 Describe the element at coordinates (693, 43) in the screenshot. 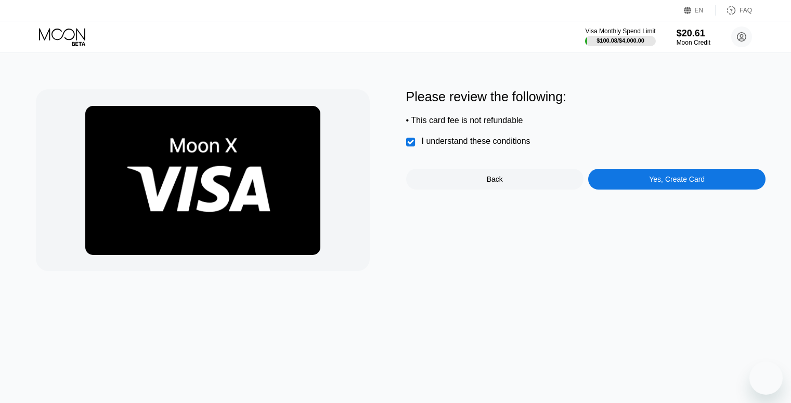

I see `div: Moon Credit` at that location.